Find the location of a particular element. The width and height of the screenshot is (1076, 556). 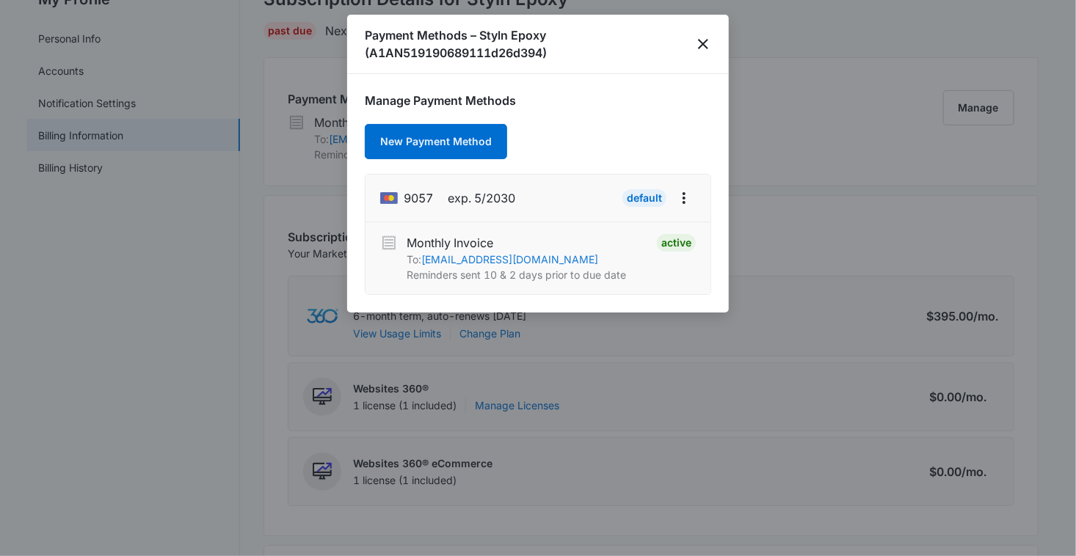

button: actions.viewMore is located at coordinates (684, 198).